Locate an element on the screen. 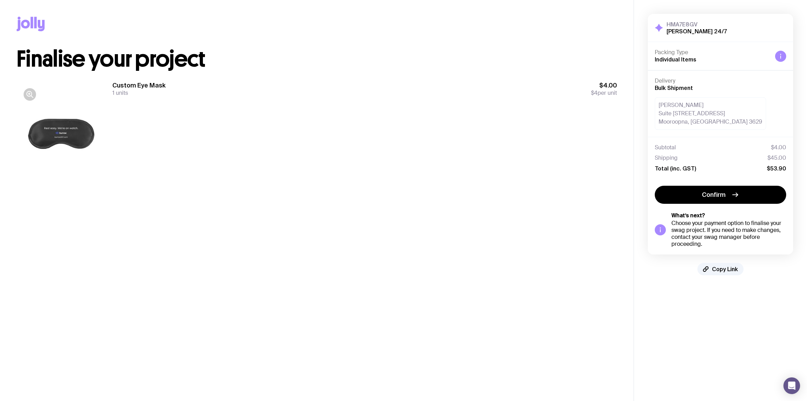  h3: HMA7E8GV is located at coordinates (697, 24).